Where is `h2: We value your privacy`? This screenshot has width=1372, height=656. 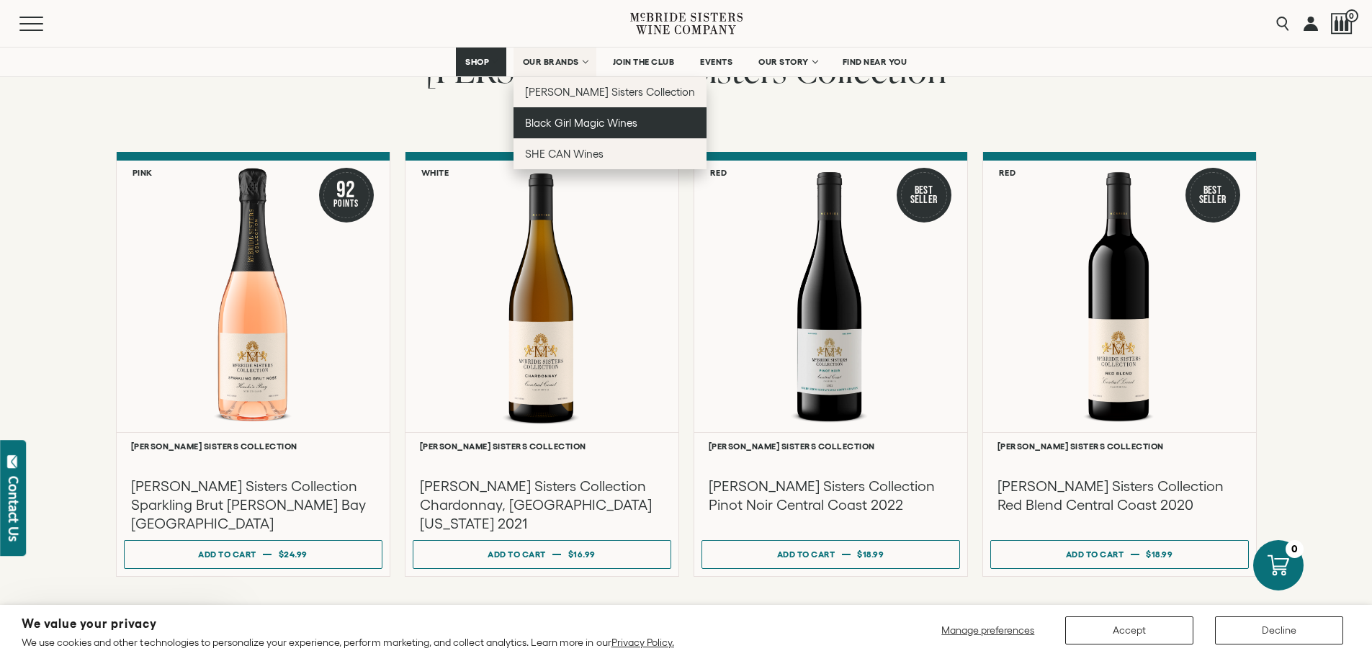 h2: We value your privacy is located at coordinates (348, 624).